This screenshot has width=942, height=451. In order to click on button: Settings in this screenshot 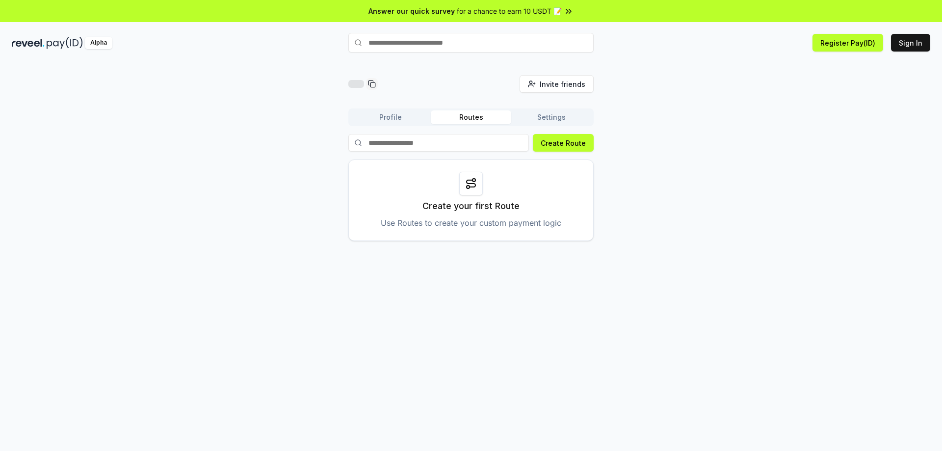, I will do `click(551, 117)`.